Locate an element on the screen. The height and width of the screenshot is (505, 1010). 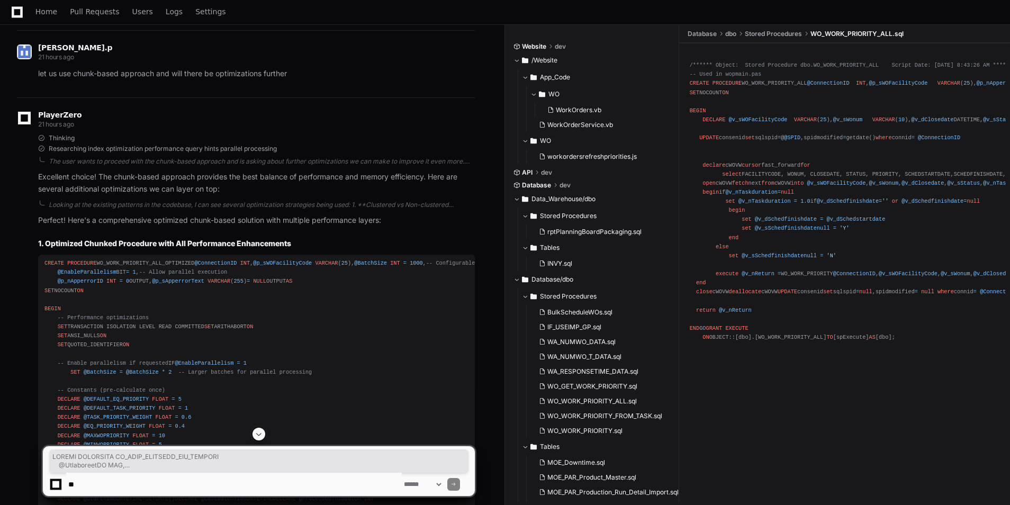
span: CREATE is located at coordinates (699, 83).